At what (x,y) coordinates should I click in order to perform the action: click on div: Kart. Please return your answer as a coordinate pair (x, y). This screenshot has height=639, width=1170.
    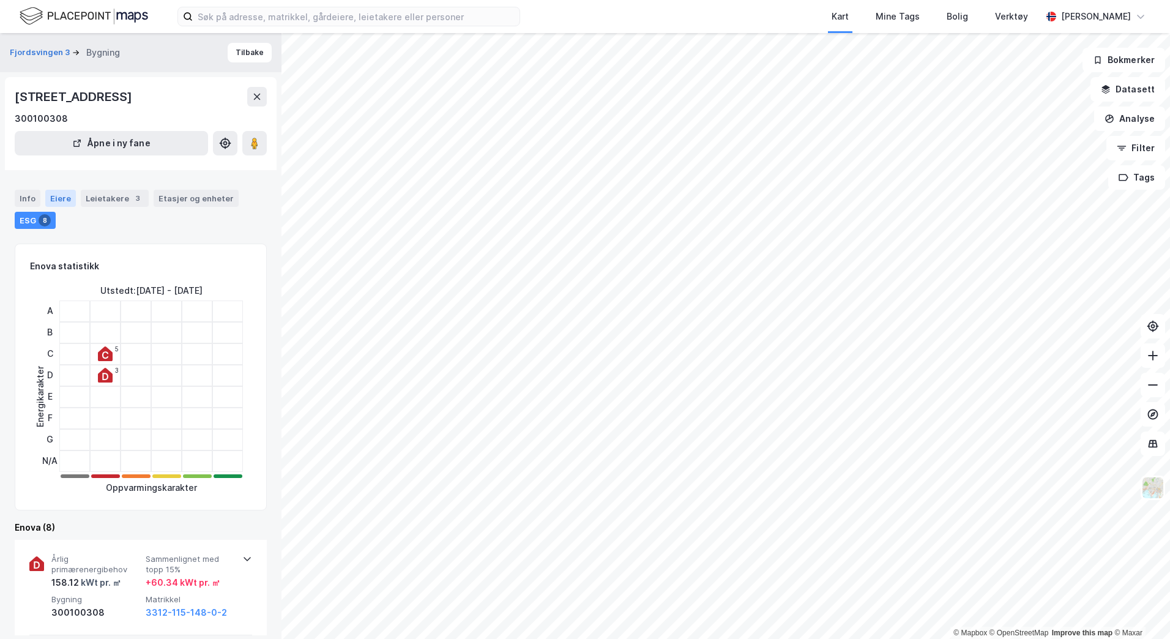
    Looking at the image, I should click on (840, 17).